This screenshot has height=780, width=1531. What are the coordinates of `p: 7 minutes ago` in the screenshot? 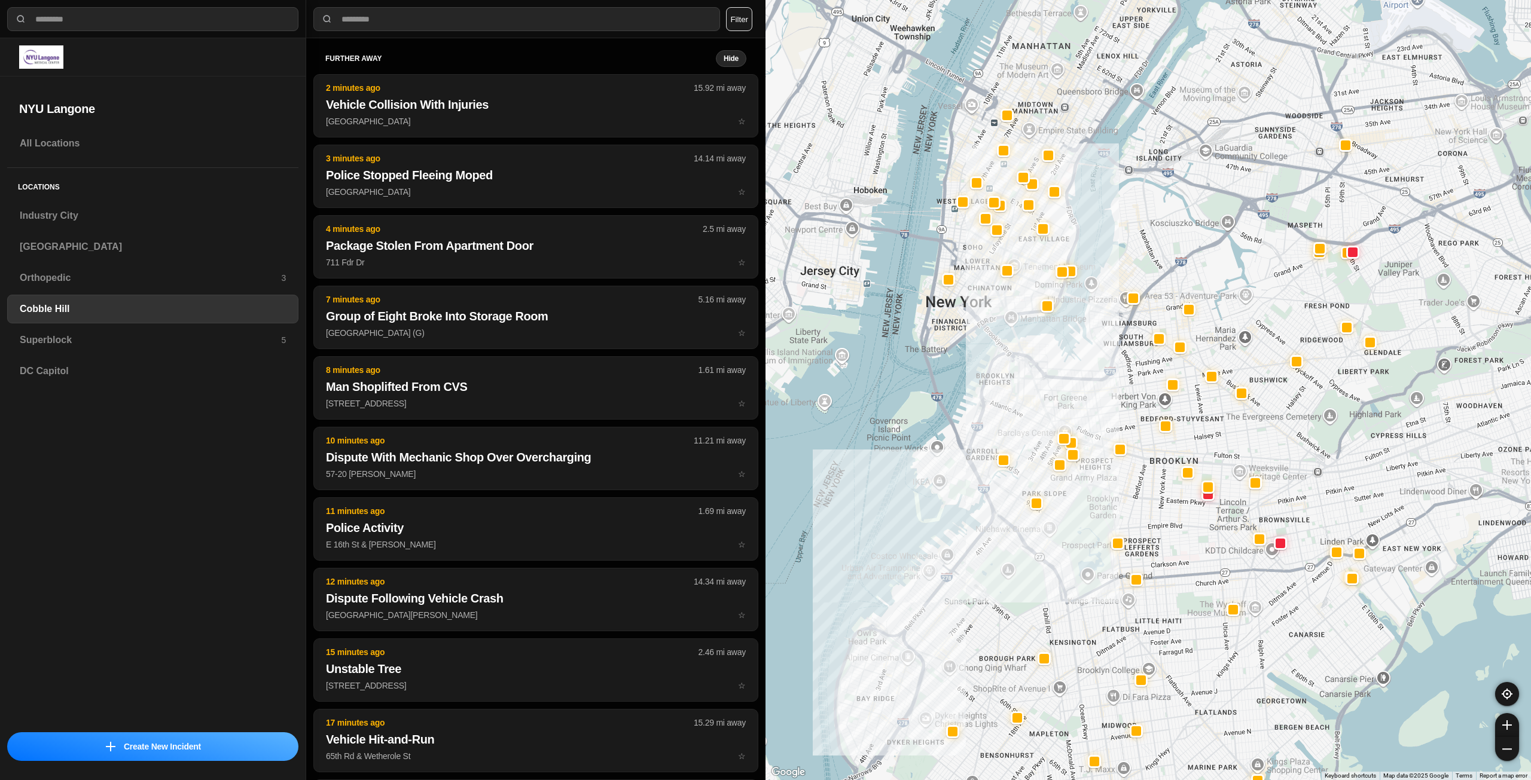 It's located at (512, 300).